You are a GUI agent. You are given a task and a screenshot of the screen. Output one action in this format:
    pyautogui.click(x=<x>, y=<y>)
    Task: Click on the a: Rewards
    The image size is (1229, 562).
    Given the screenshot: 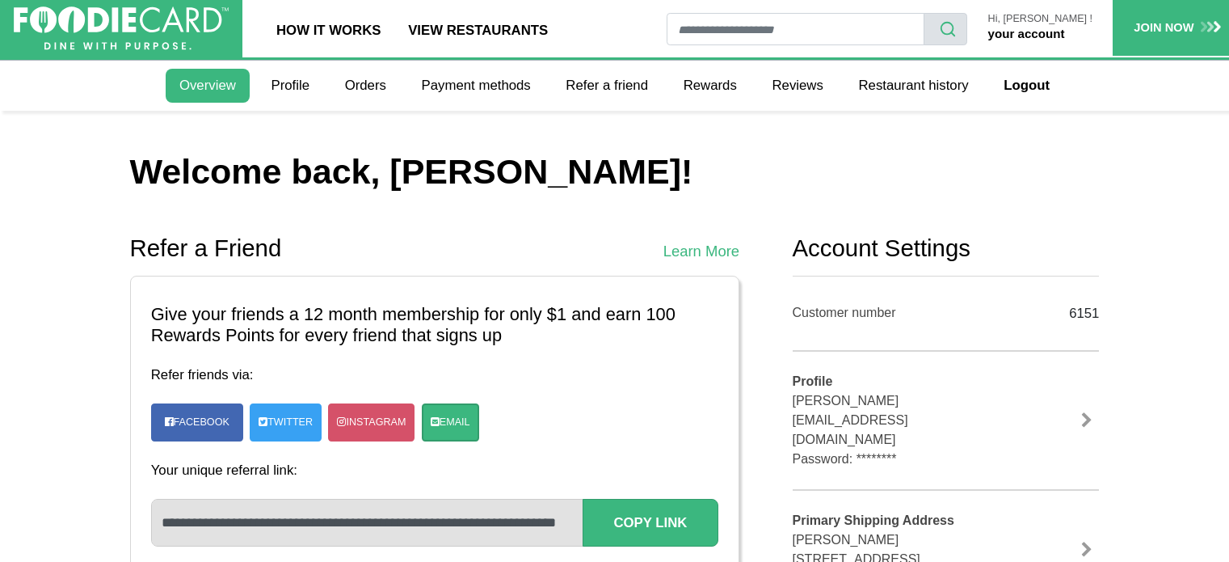 What is the action you would take?
    pyautogui.click(x=710, y=86)
    